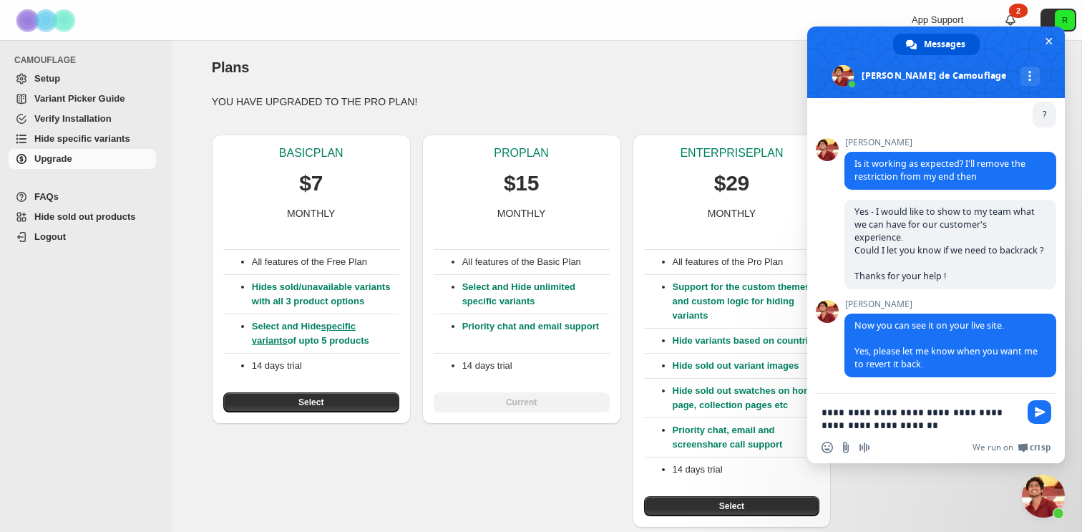 The image size is (1082, 532). I want to click on p: Priority chat, email and screenshare call support, so click(746, 437).